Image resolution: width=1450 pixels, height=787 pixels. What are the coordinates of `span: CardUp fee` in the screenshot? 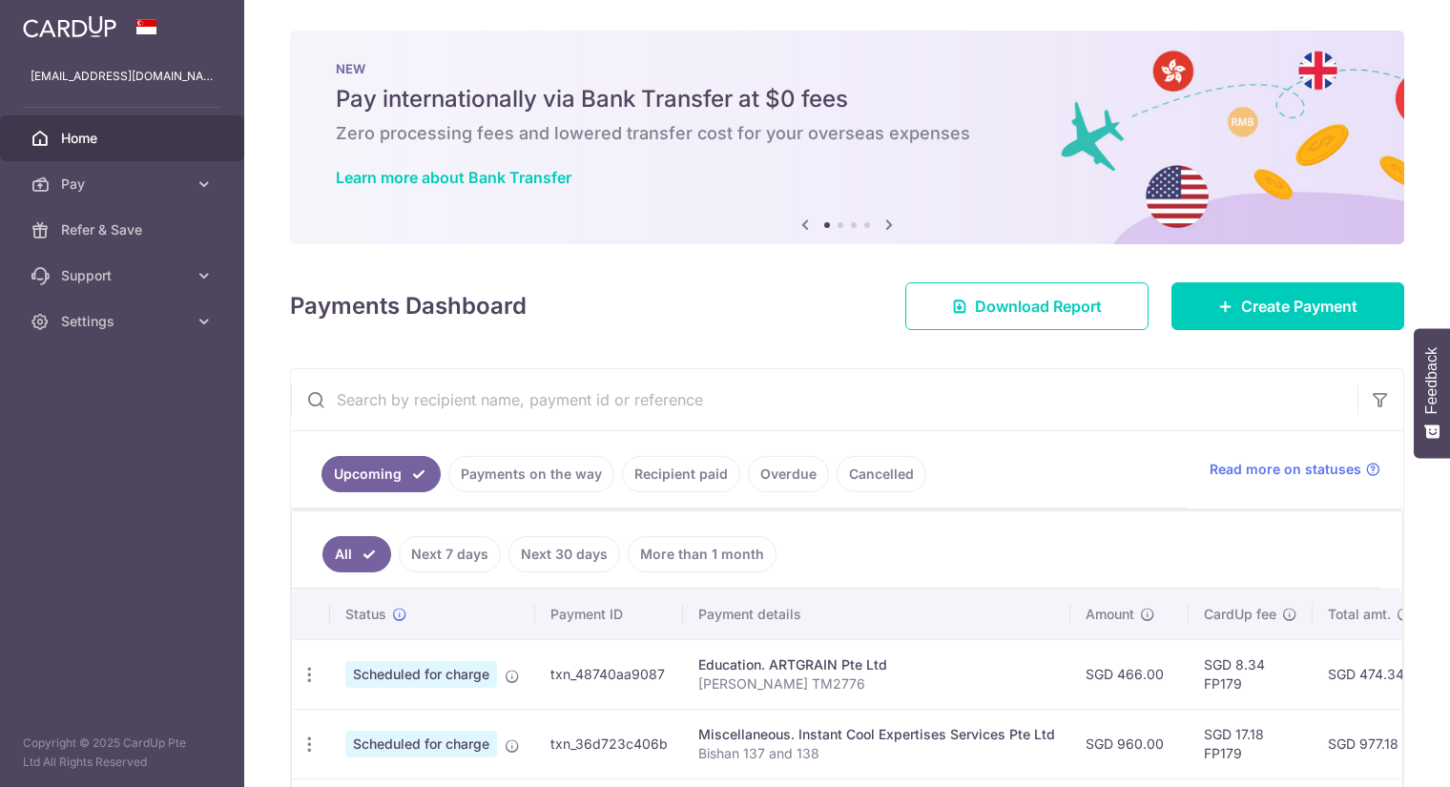 It's located at (1240, 614).